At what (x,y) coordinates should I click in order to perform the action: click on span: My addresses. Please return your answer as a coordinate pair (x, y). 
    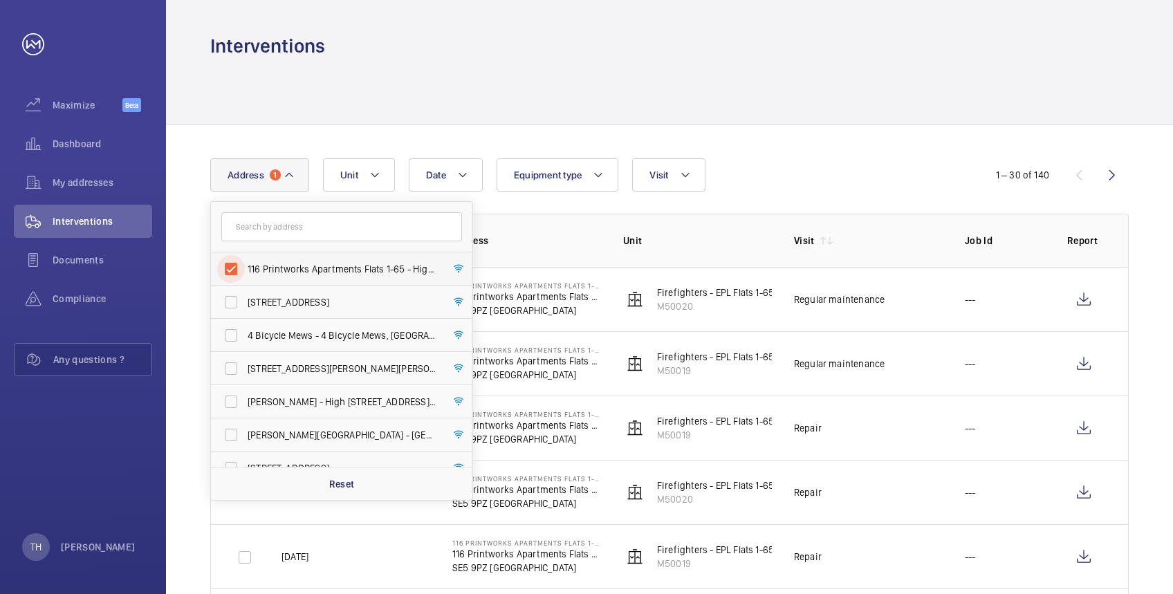
    Looking at the image, I should click on (102, 183).